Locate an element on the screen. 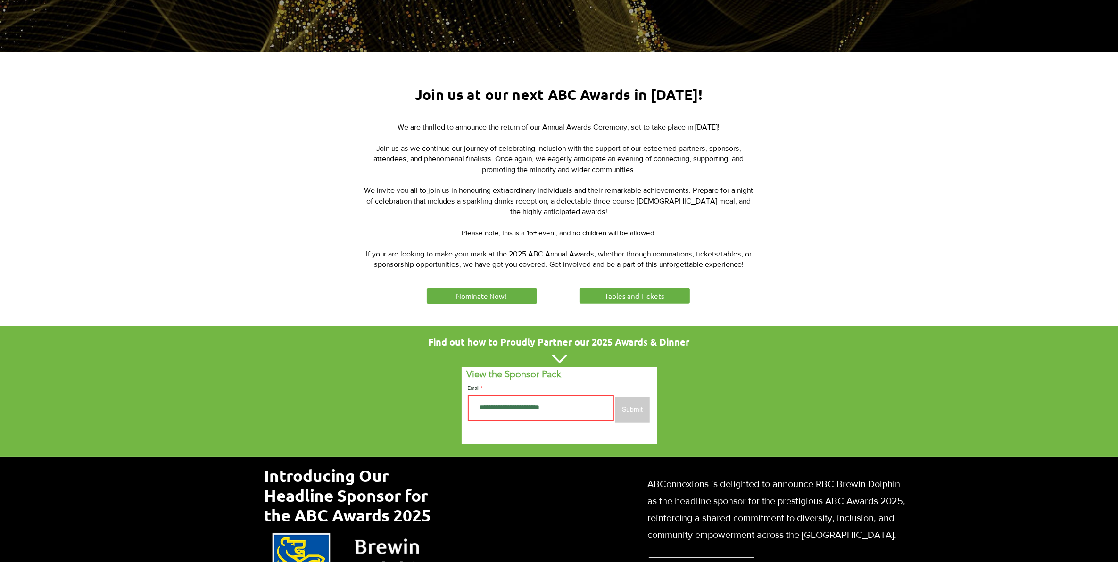  a: Nominate Now! is located at coordinates (482, 296).